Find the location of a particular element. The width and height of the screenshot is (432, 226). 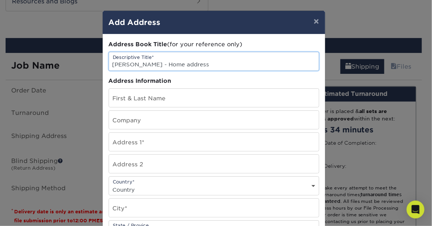

div: (for your reference only) is located at coordinates (214, 44).